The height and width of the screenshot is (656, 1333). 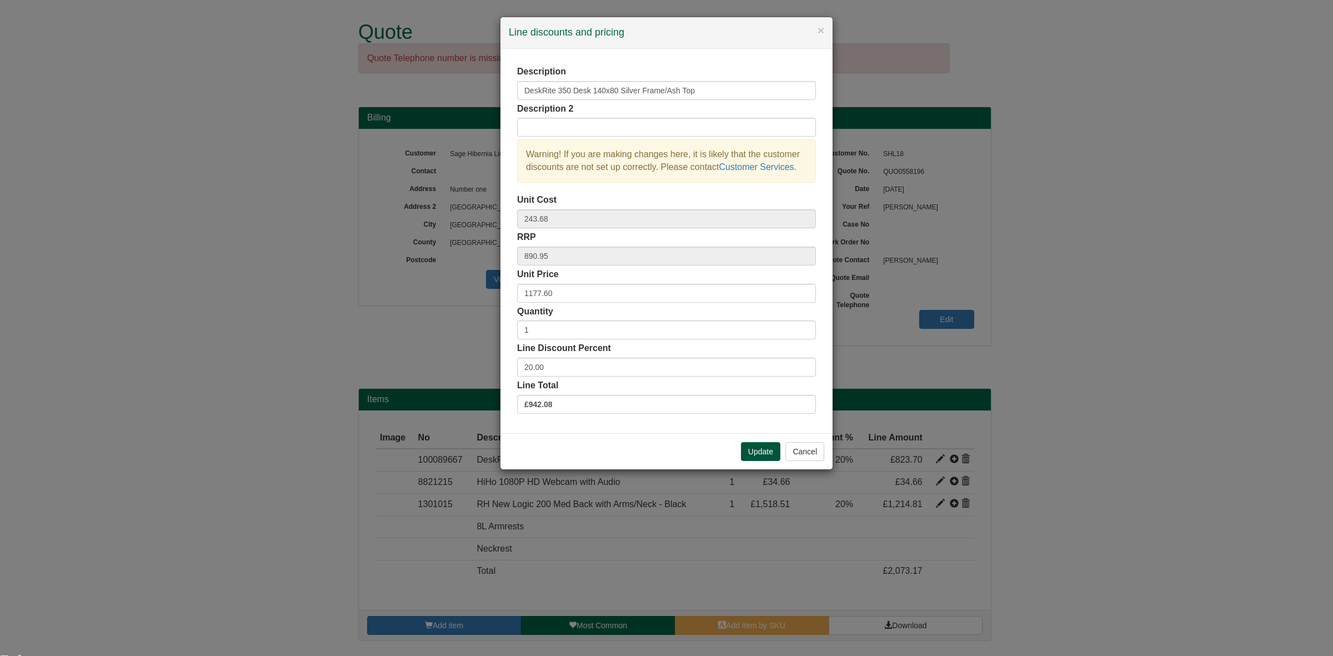 I want to click on label: Description 2, so click(x=545, y=109).